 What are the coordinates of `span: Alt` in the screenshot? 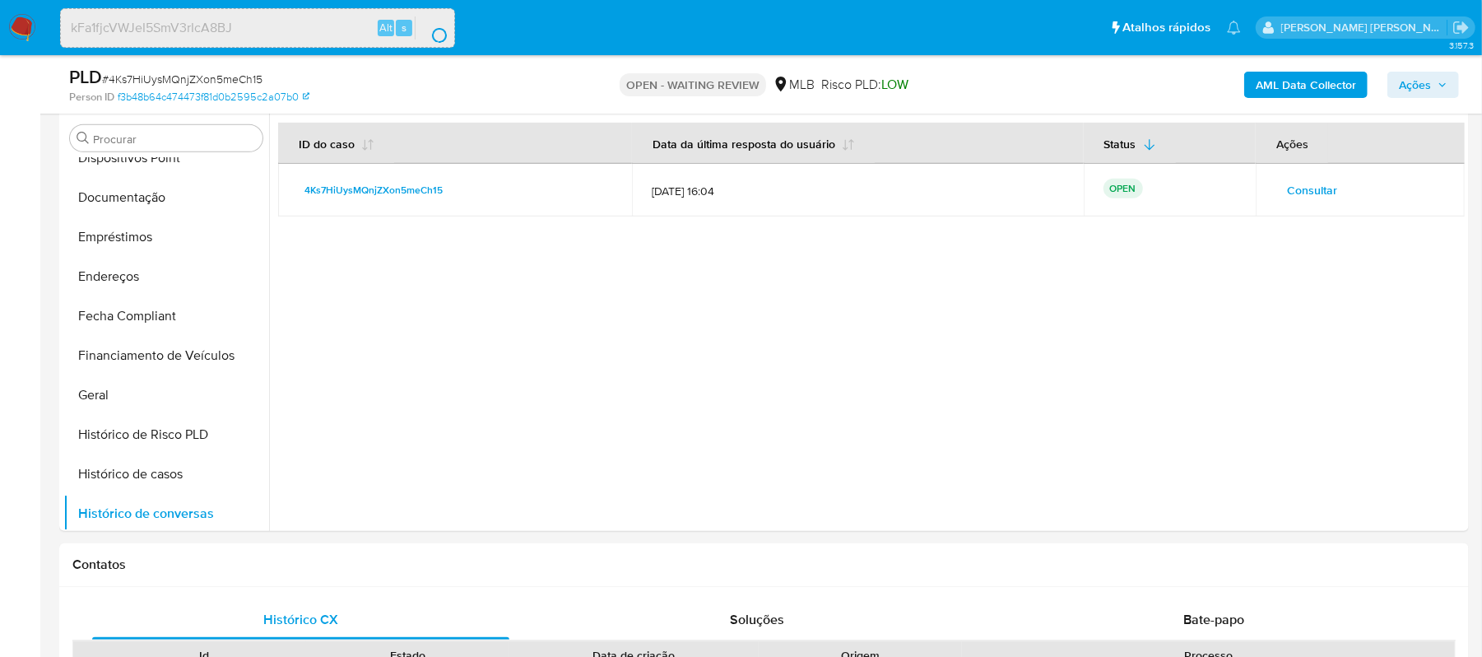 It's located at (386, 27).